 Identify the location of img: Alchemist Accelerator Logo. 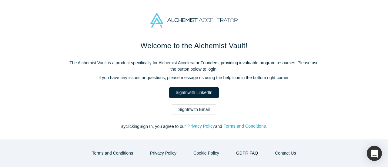
(194, 20).